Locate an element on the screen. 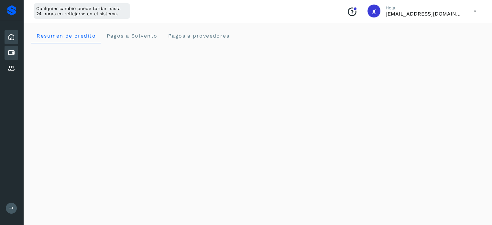 This screenshot has width=492, height=225. div: Proveedores is located at coordinates (11, 68).